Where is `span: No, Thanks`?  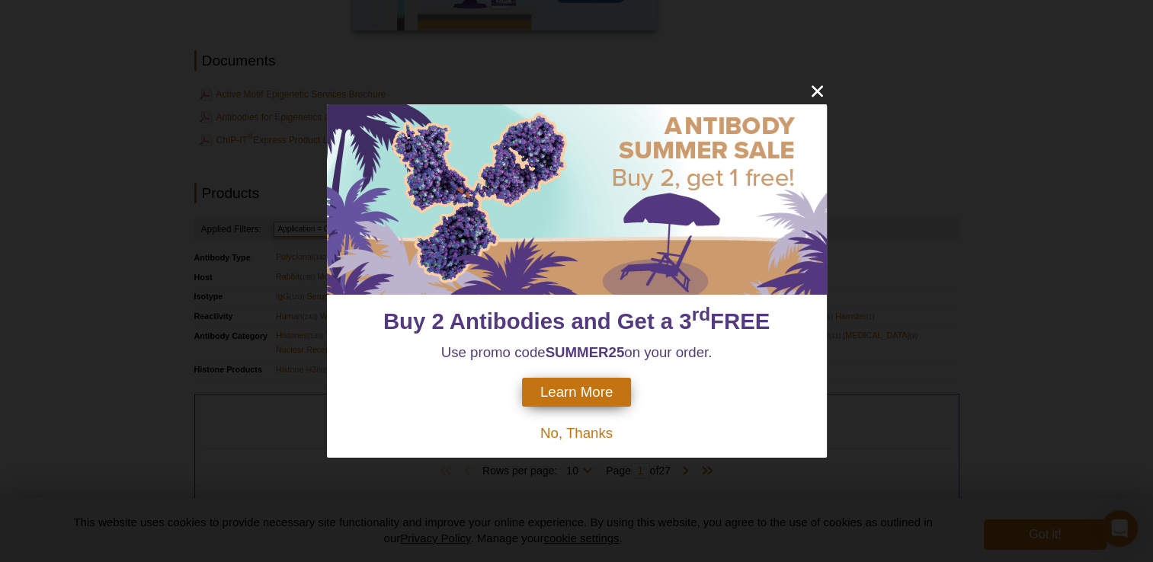
span: No, Thanks is located at coordinates (576, 433).